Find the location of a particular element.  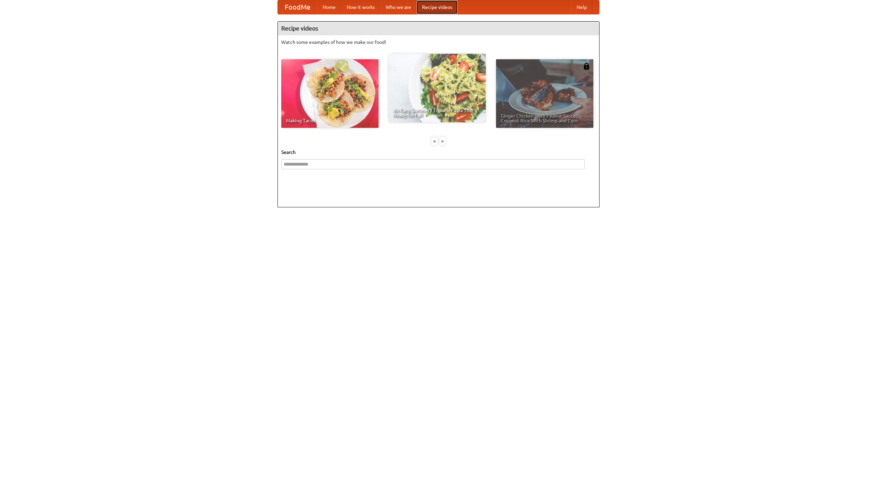

a: Making Tacos is located at coordinates (330, 94).